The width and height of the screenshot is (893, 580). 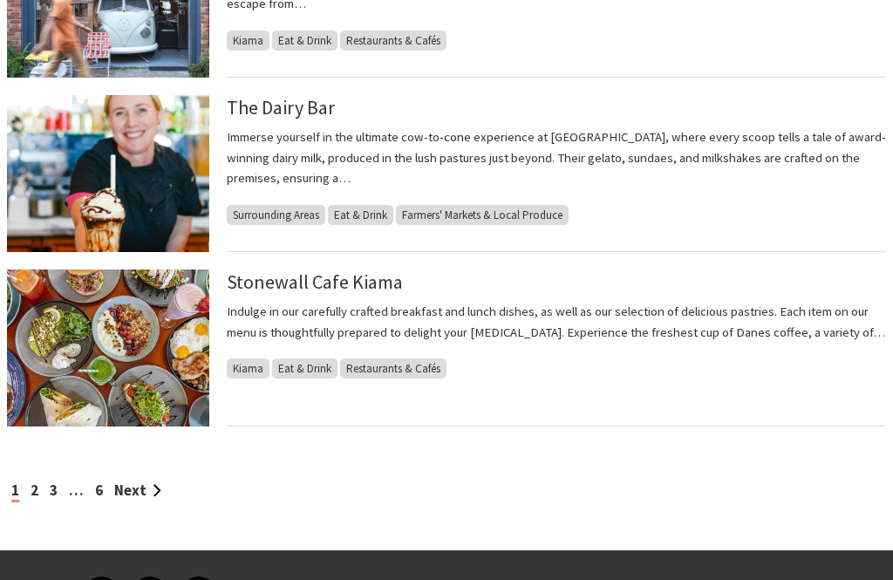 I want to click on p: Indulge in our carefully crafted breakfast and lunch dishes, as well as our selection of deliciou..., so click(x=556, y=321).